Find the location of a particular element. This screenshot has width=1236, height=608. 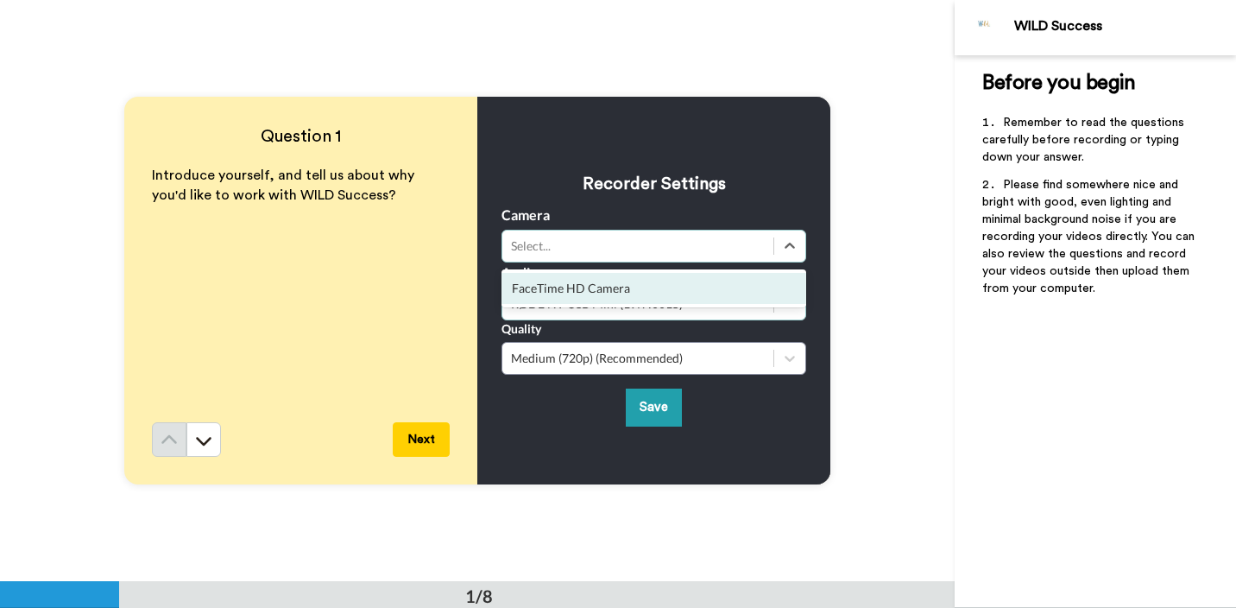

div: Medium (720p) (Recommended) is located at coordinates (638, 358).